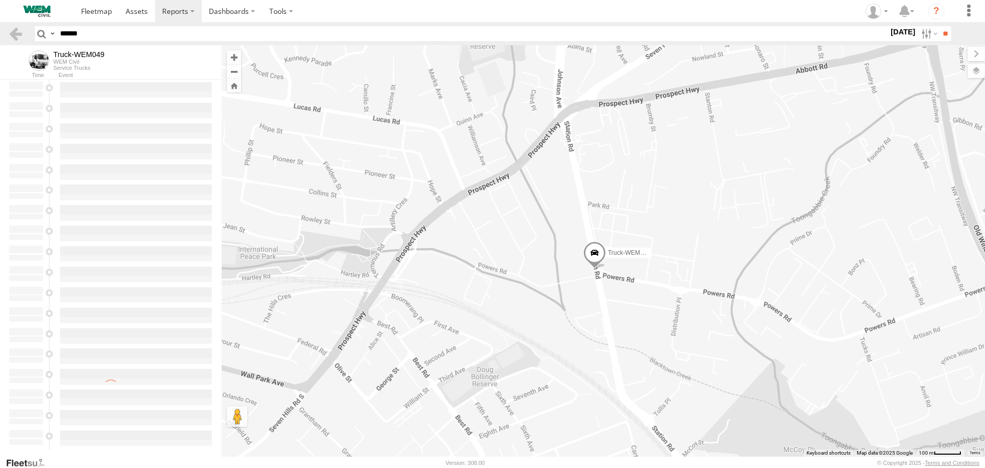 The image size is (985, 468). Describe the element at coordinates (234, 71) in the screenshot. I see `button: Zoom out` at that location.